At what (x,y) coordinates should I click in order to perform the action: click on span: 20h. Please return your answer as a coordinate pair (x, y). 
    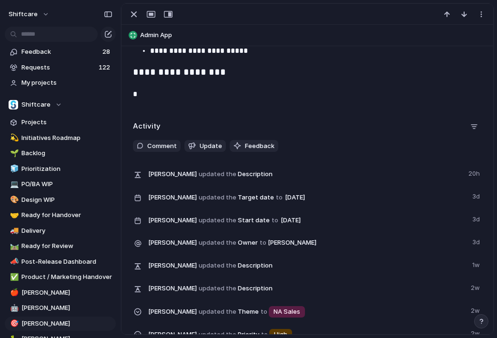
    Looking at the image, I should click on (475, 173).